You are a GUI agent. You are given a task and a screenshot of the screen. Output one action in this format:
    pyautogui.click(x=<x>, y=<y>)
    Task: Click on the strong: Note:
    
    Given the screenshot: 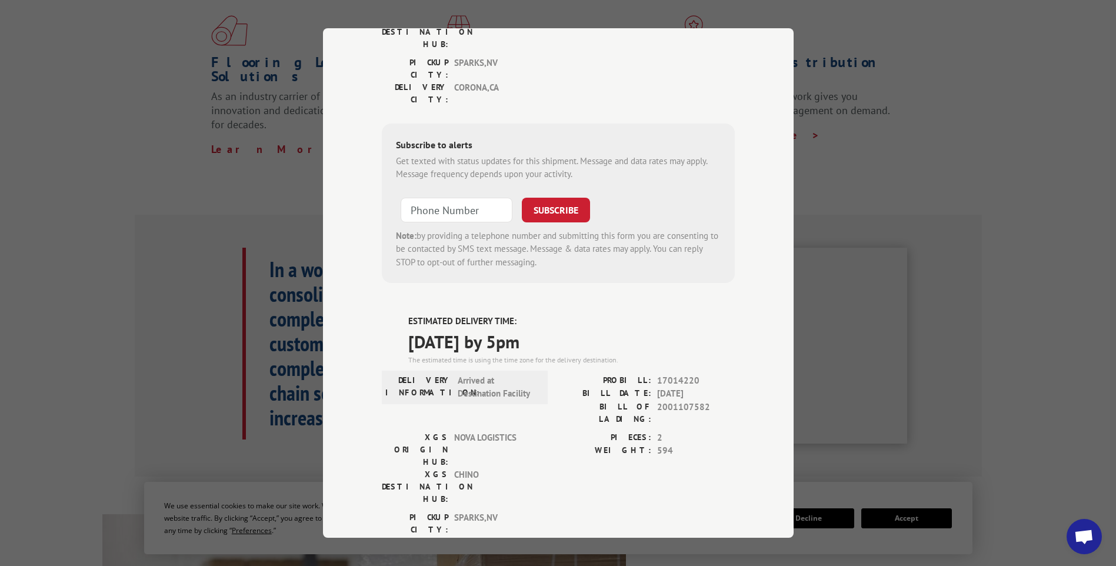 What is the action you would take?
    pyautogui.click(x=406, y=235)
    